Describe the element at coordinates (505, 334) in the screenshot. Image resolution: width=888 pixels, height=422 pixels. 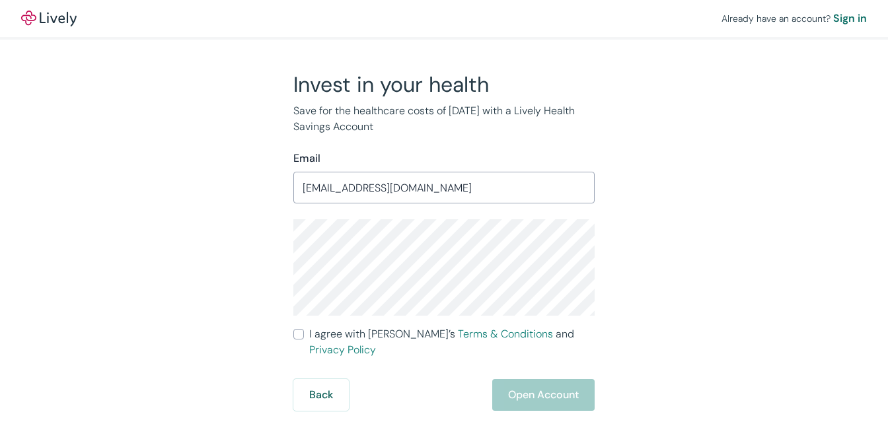
I see `a: Terms & Conditions` at that location.